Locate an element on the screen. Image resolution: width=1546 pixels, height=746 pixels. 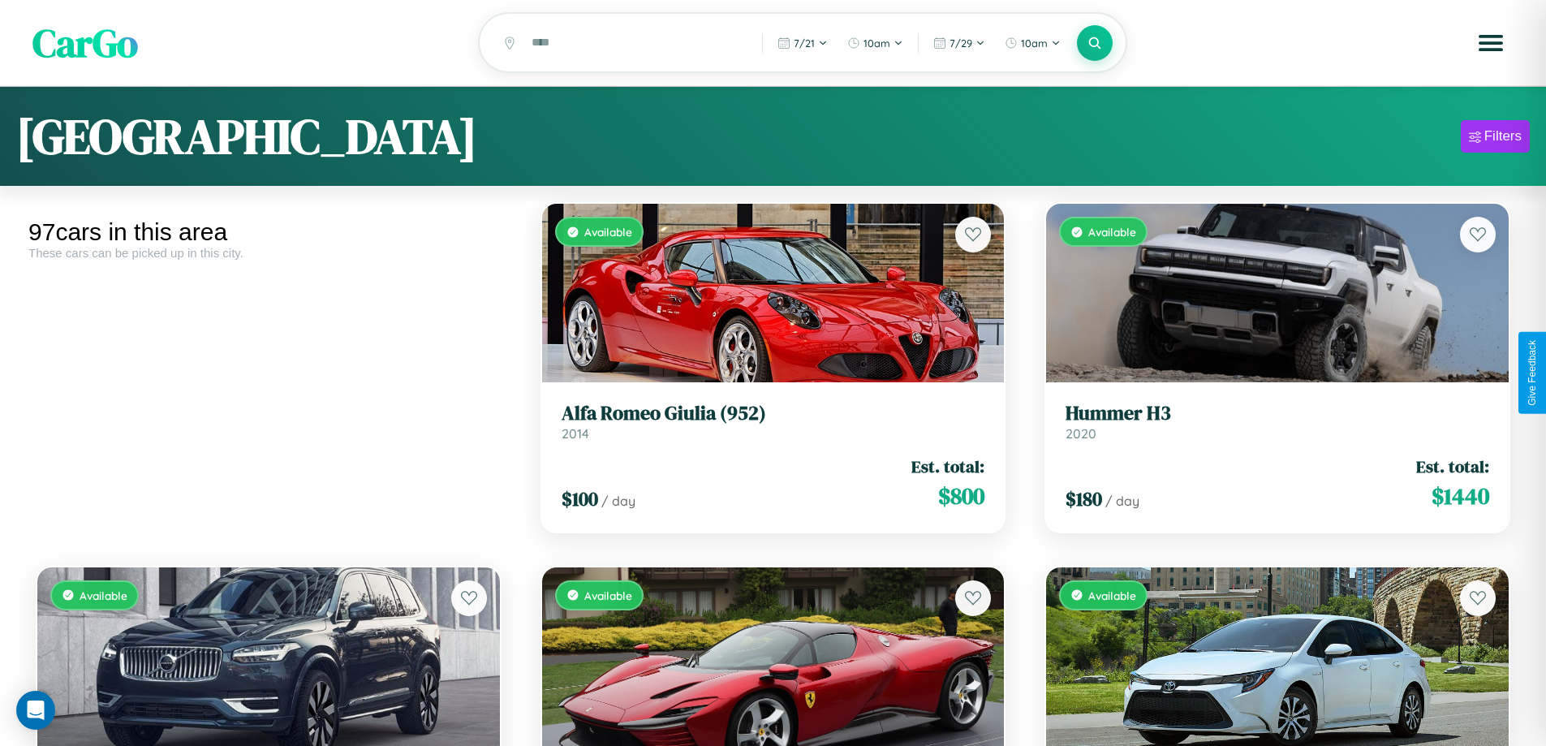
span: $ 1440 is located at coordinates (1460, 496).